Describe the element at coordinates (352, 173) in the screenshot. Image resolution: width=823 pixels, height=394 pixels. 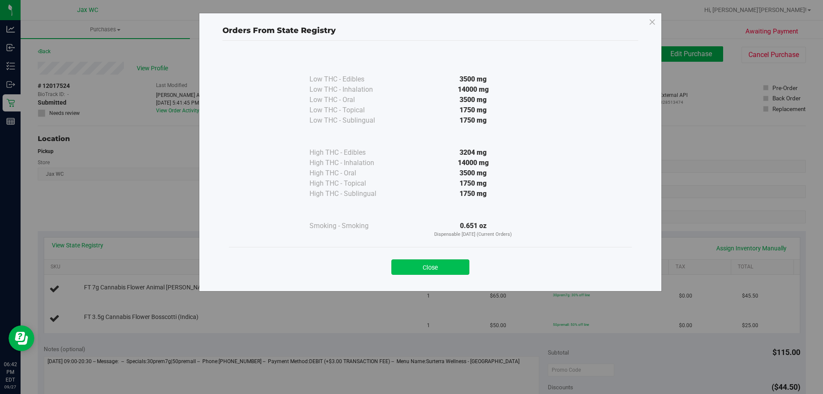
I see `div: High THC - Oral` at that location.